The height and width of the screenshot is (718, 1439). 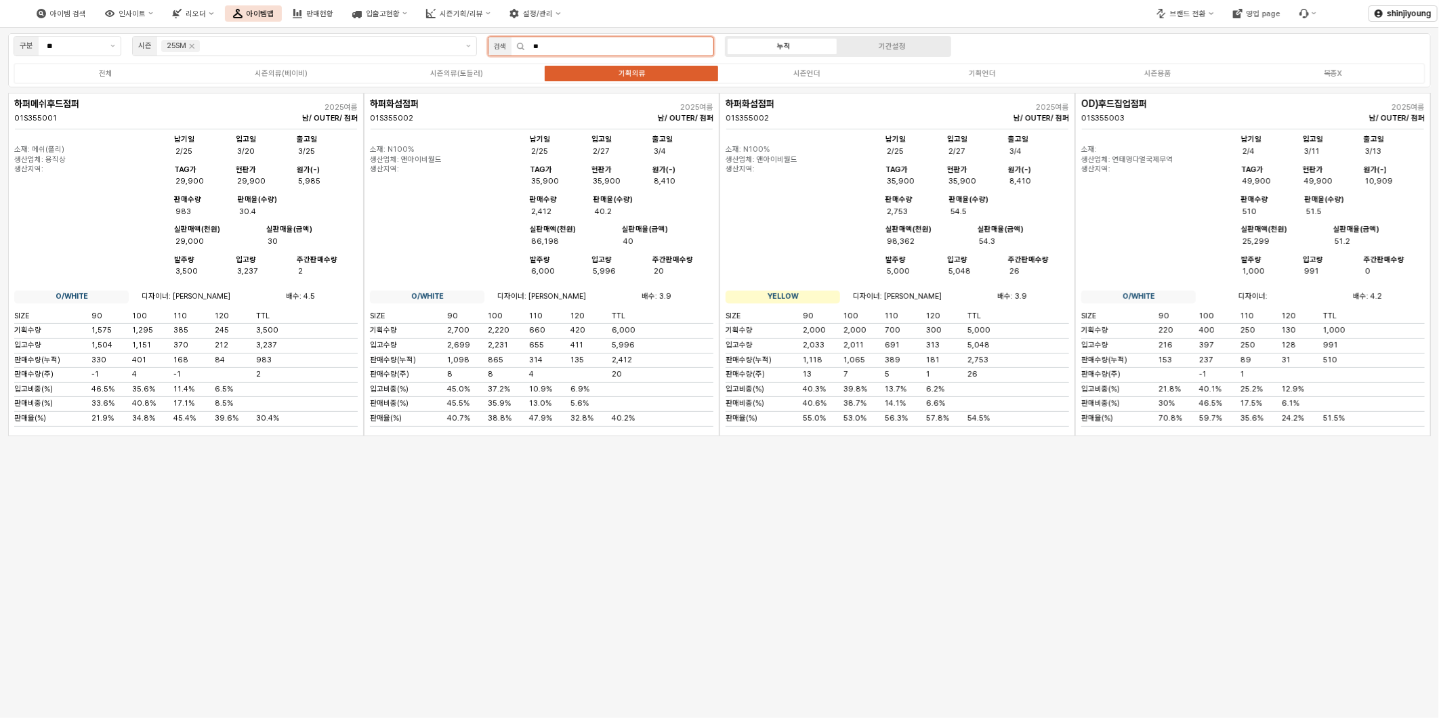 What do you see at coordinates (281, 73) in the screenshot?
I see `div: 시즌의류(베이비)` at bounding box center [281, 73].